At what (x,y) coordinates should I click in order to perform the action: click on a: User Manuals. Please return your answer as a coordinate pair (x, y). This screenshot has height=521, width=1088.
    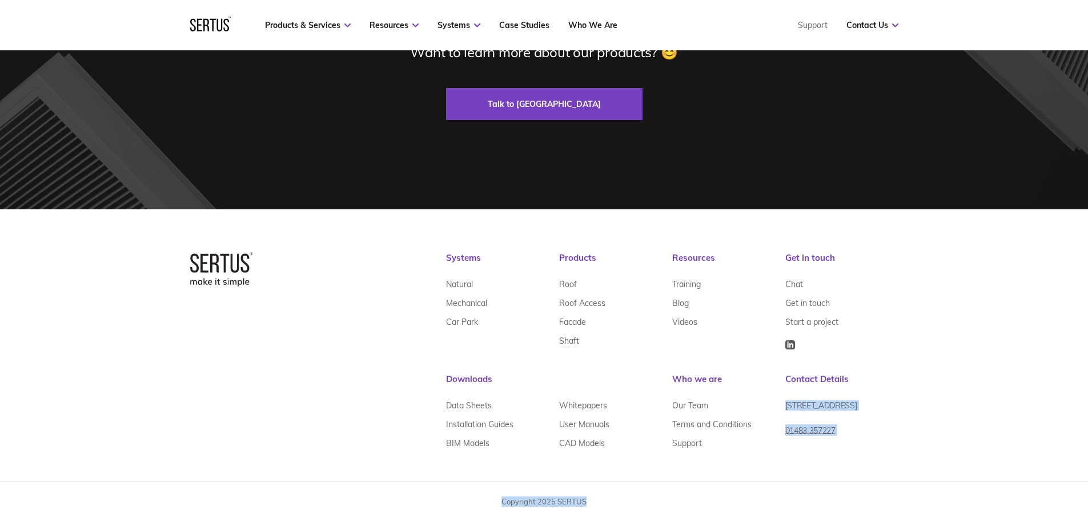
    Looking at the image, I should click on (585, 424).